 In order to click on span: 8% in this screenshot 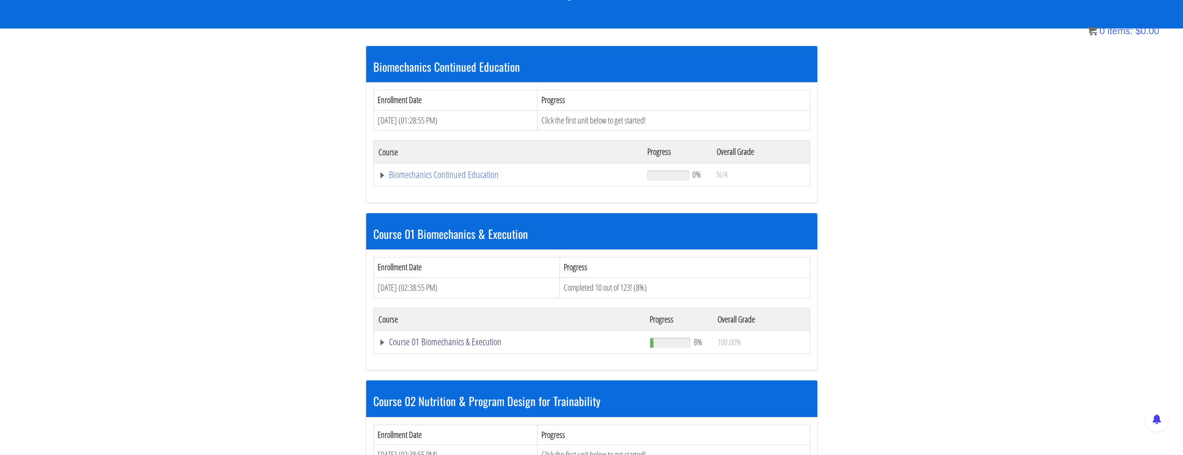, I will do `click(698, 342)`.